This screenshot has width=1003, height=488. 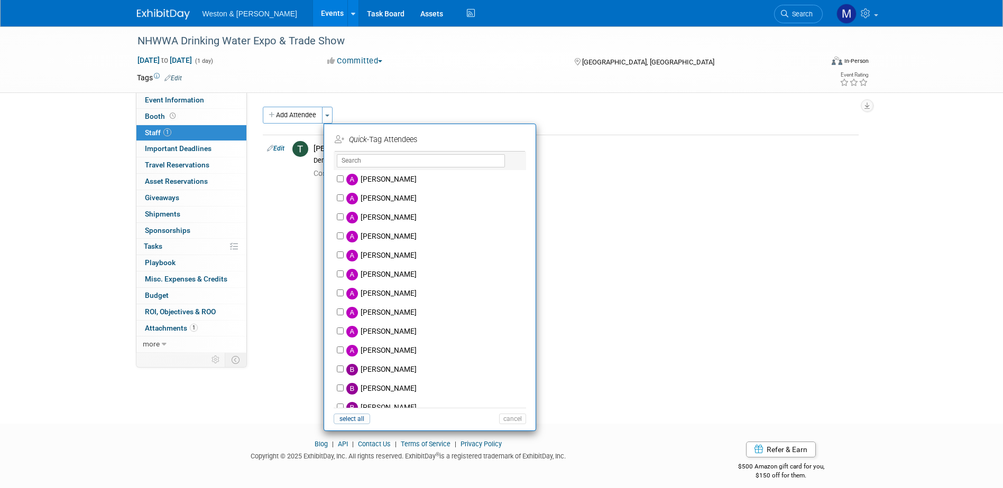 What do you see at coordinates (837, 61) in the screenshot?
I see `img: Format-Inperson.png` at bounding box center [837, 61].